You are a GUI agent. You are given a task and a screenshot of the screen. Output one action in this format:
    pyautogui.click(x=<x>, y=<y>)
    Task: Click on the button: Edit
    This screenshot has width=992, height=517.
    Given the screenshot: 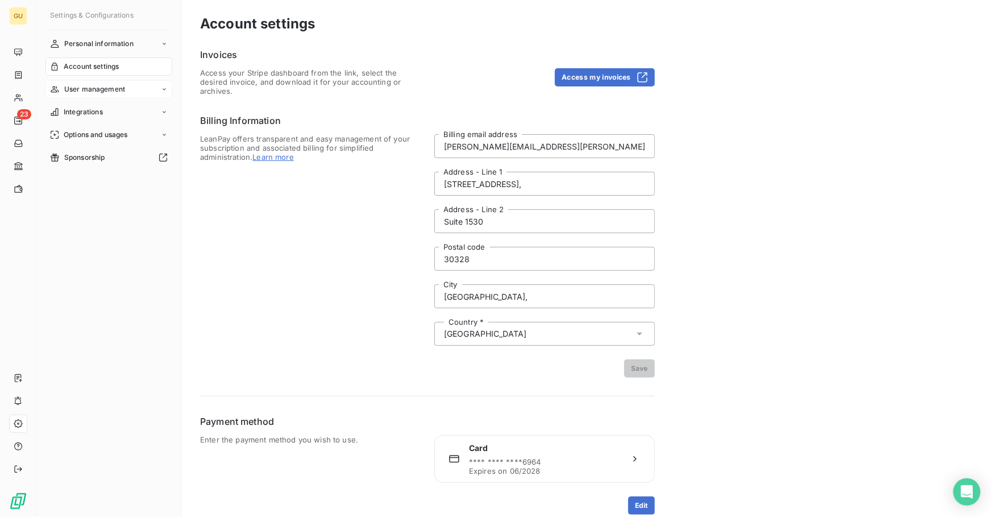 What is the action you would take?
    pyautogui.click(x=641, y=505)
    